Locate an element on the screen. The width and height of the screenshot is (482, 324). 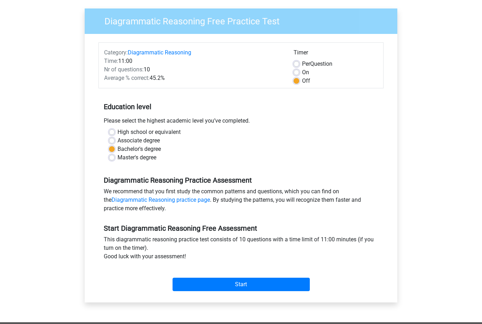
a: Diagrammatic Reasoning is located at coordinates (160, 53).